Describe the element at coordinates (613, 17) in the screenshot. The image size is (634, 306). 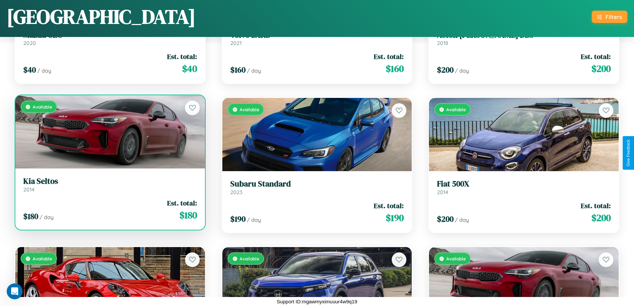
I see `div: Filters` at that location.